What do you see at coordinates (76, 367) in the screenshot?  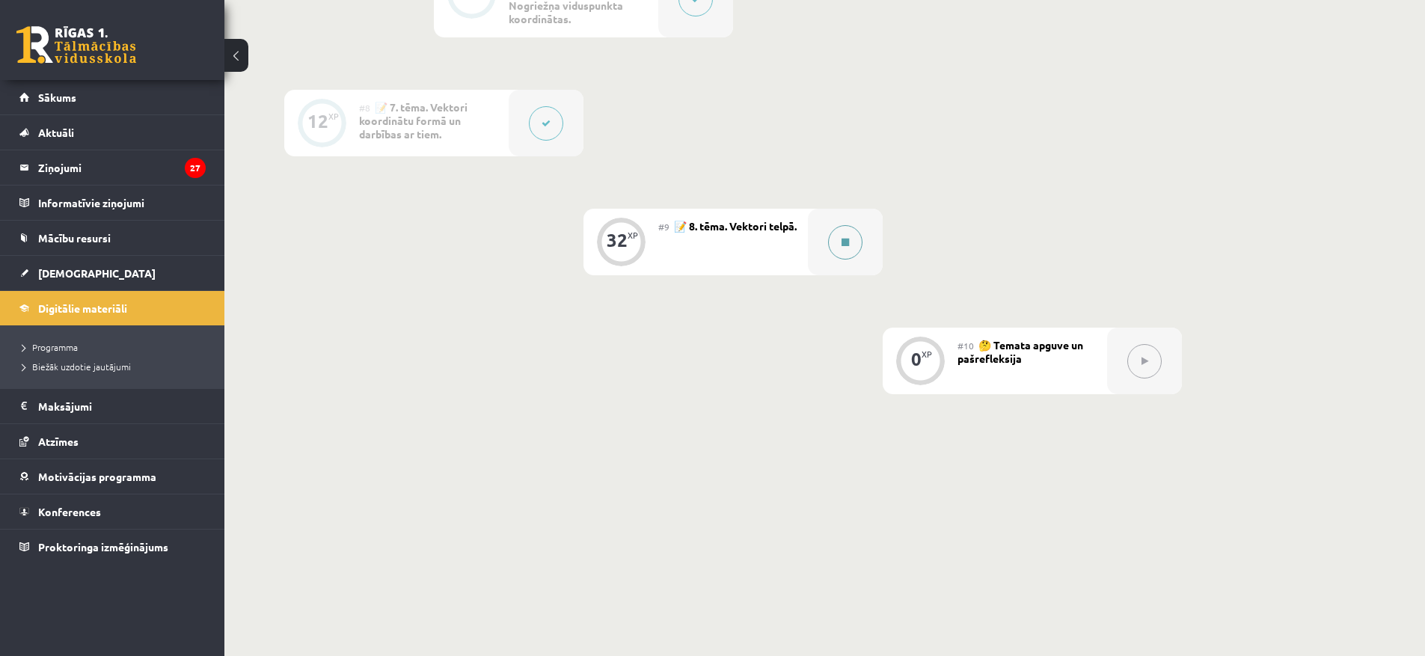 I see `span: Biežāk uzdotie jautājumi` at bounding box center [76, 367].